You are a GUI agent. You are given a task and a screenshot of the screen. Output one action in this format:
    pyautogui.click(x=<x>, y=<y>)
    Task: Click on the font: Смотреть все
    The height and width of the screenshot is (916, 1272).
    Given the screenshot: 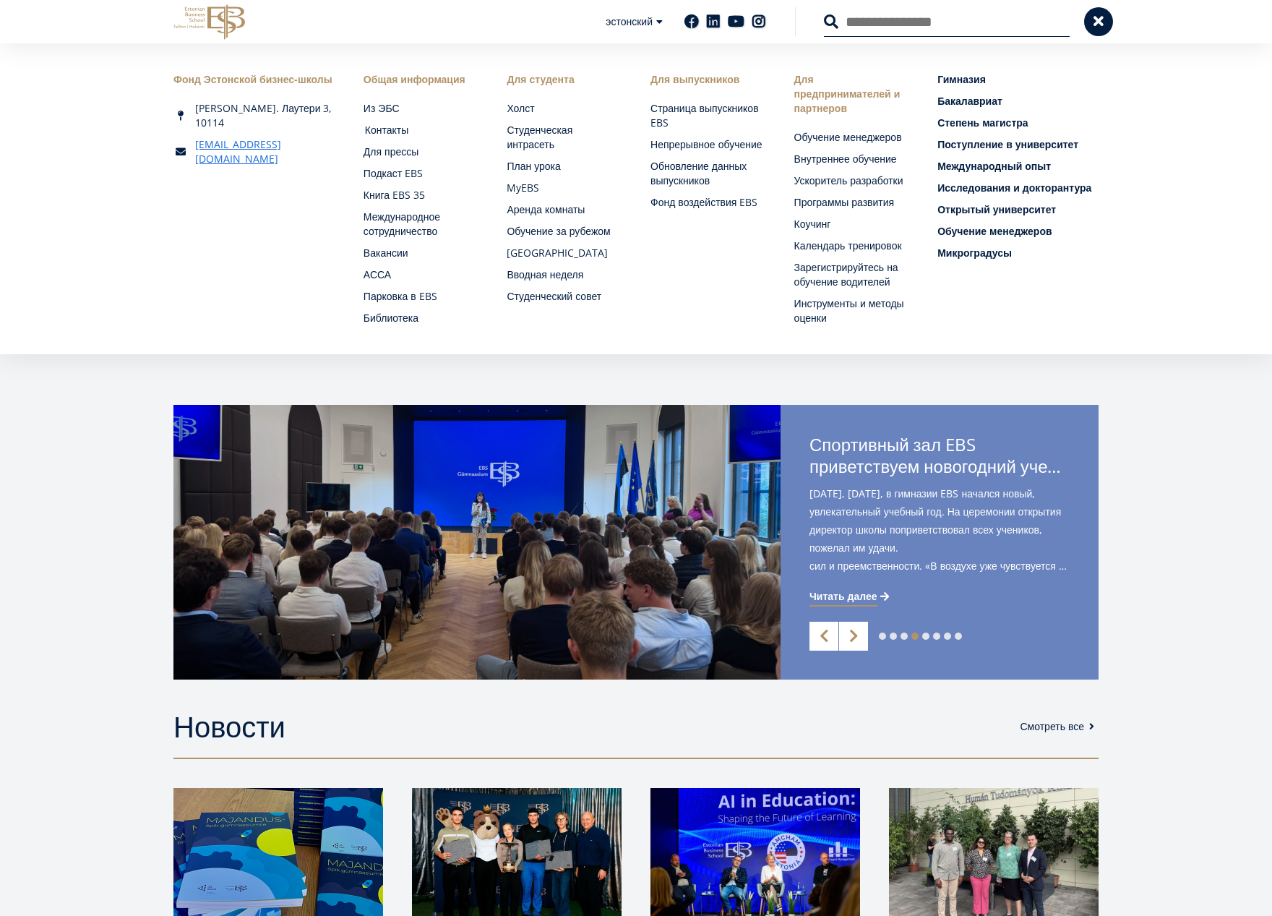 What is the action you would take?
    pyautogui.click(x=1052, y=726)
    